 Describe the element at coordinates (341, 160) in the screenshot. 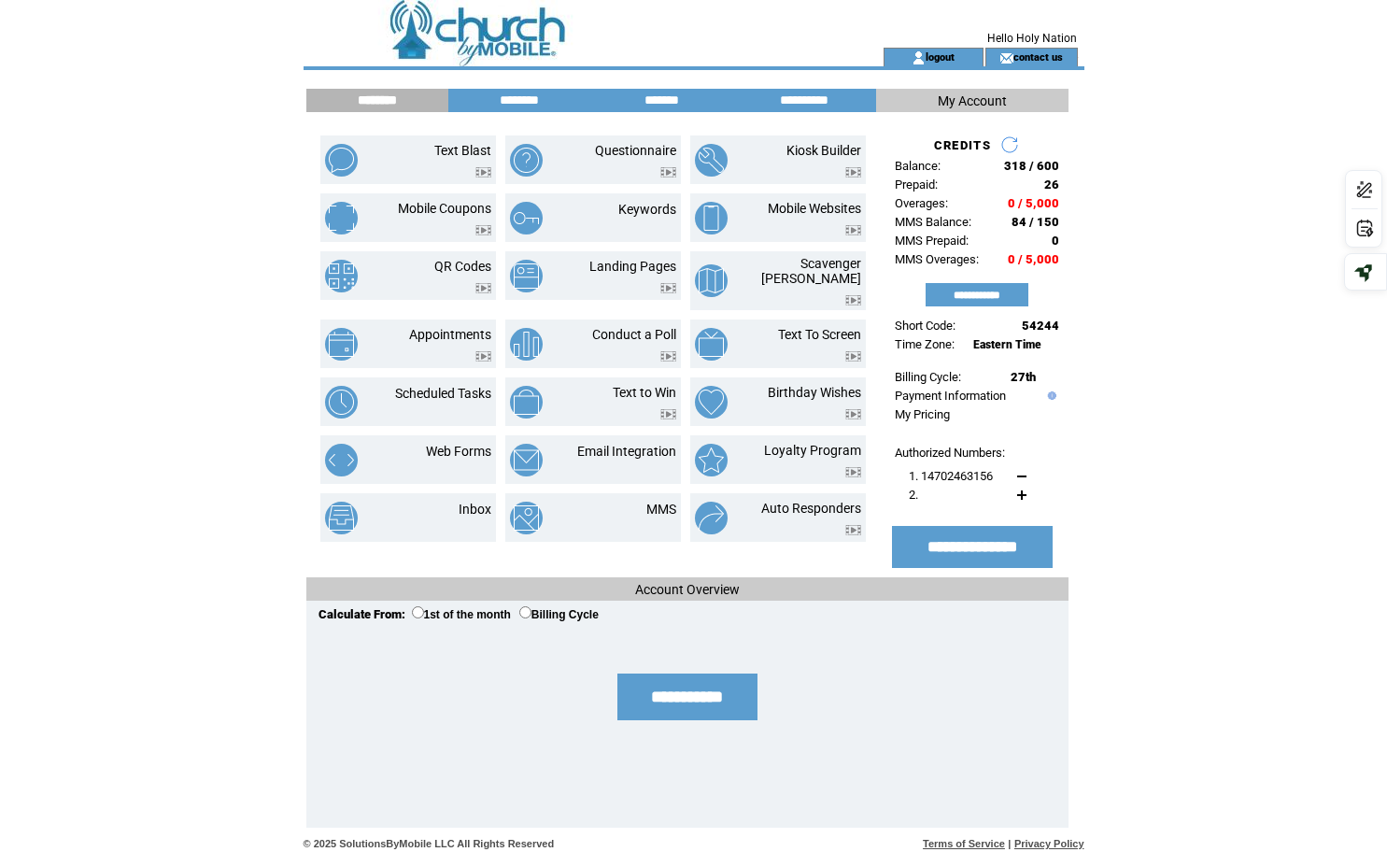

I see `img: text-blast.png` at that location.